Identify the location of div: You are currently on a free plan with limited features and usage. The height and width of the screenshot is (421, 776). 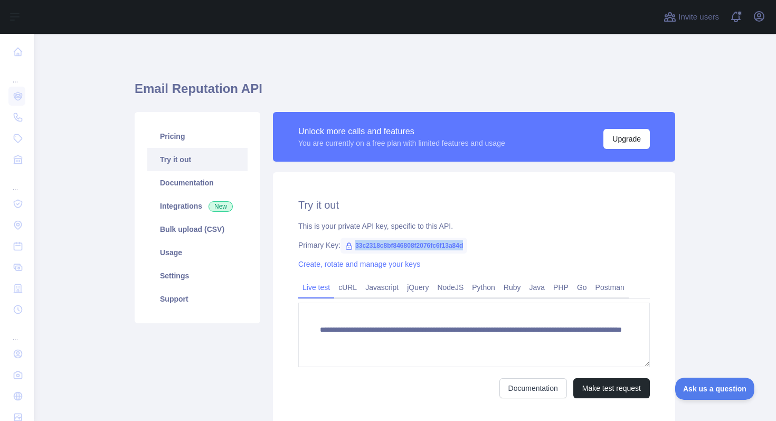
(402, 143).